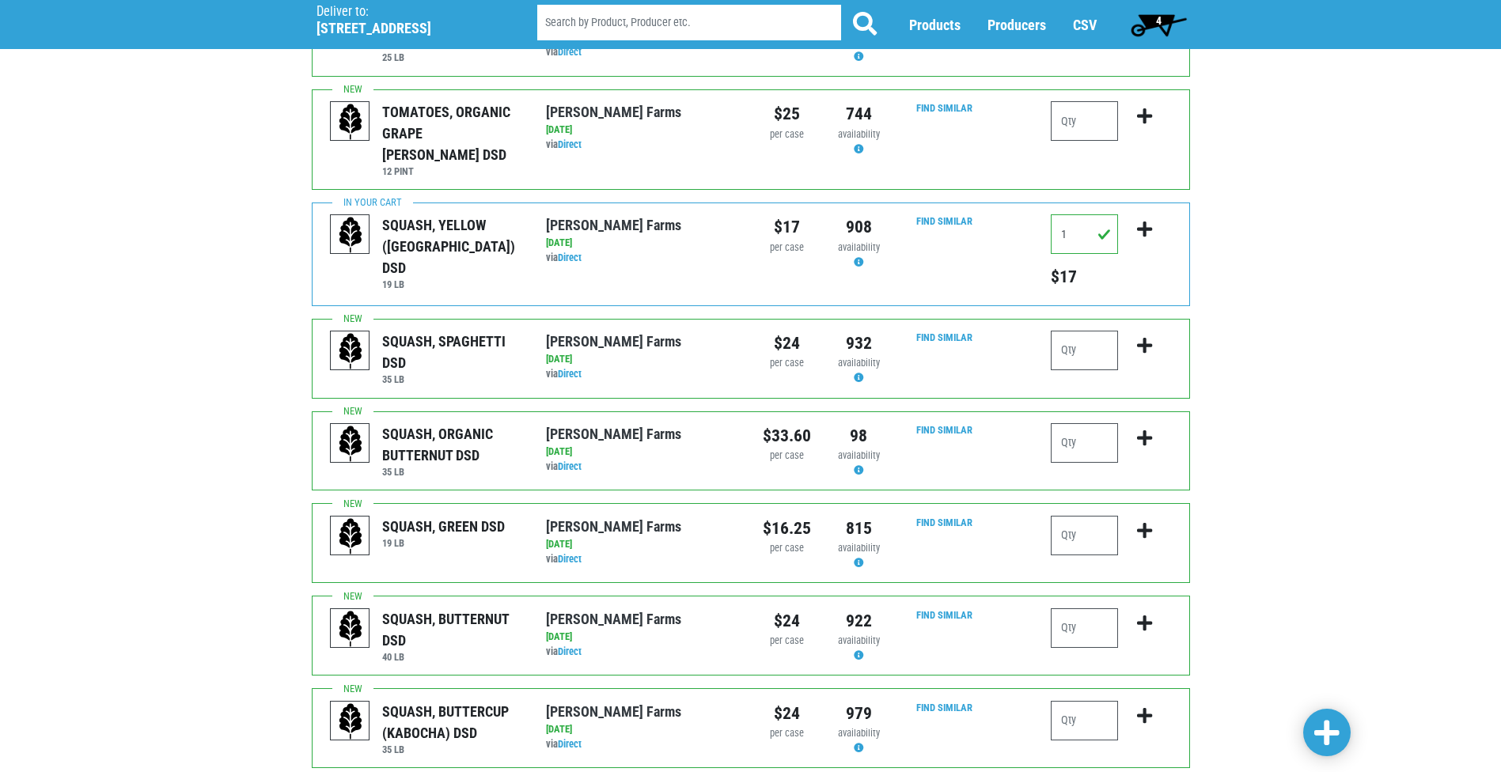  I want to click on h5: Total price, so click(1084, 277).